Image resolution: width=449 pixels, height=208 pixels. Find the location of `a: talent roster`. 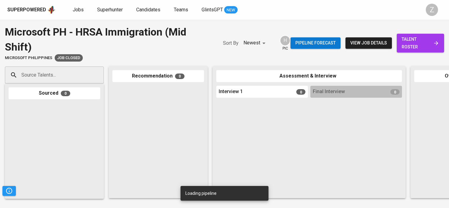

a: talent roster is located at coordinates (421, 43).